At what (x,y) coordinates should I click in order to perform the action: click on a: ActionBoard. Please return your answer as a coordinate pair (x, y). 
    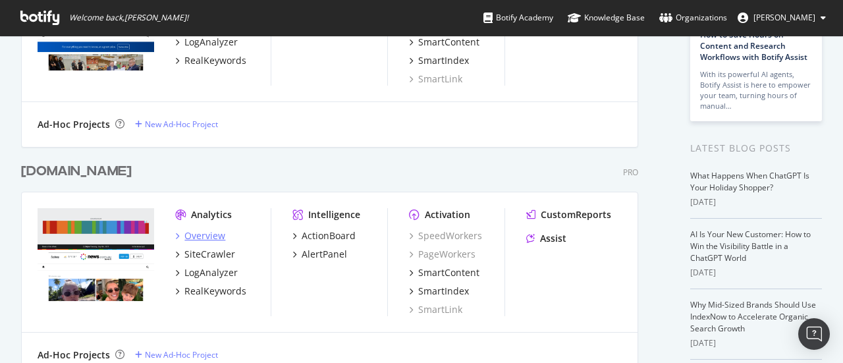
    Looking at the image, I should click on (324, 236).